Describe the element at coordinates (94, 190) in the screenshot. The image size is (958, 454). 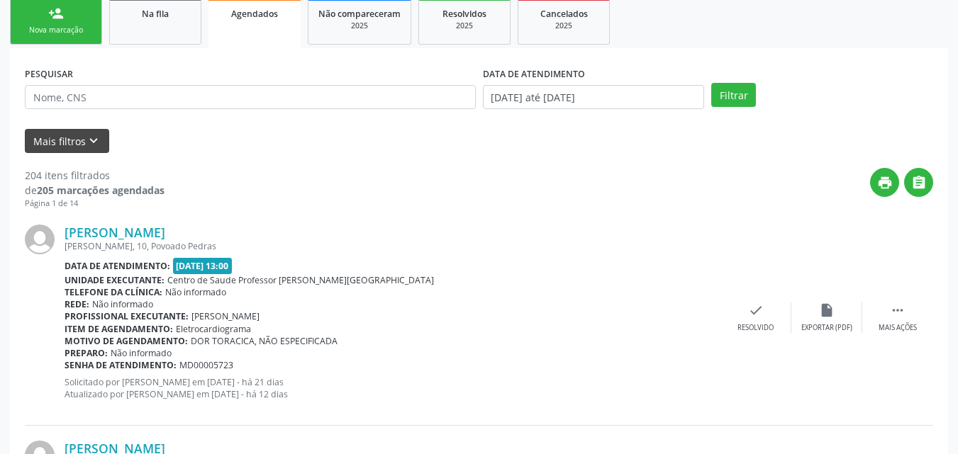
I see `div: de` at that location.